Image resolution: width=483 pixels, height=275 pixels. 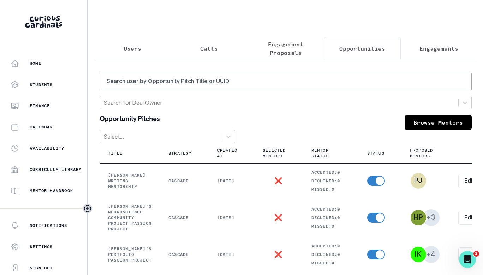 I want to click on p: Finance, so click(x=40, y=106).